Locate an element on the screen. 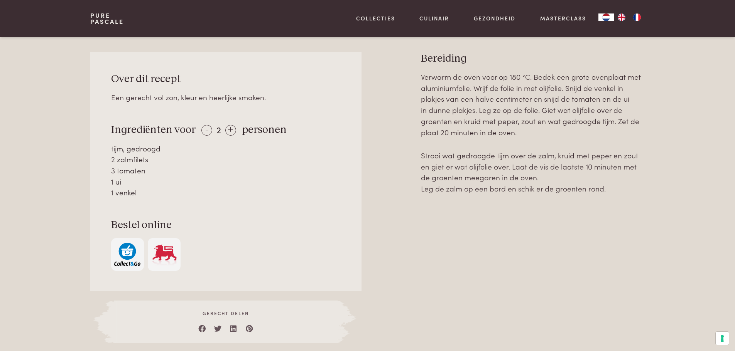 The image size is (735, 351). h3: Bestel online is located at coordinates (226, 225).